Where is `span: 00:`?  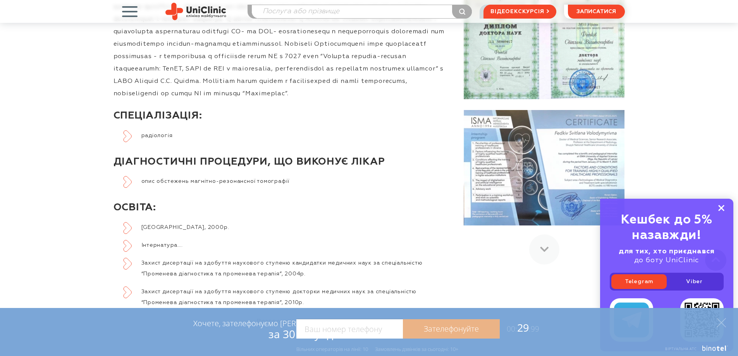 span: 00: is located at coordinates (512, 329).